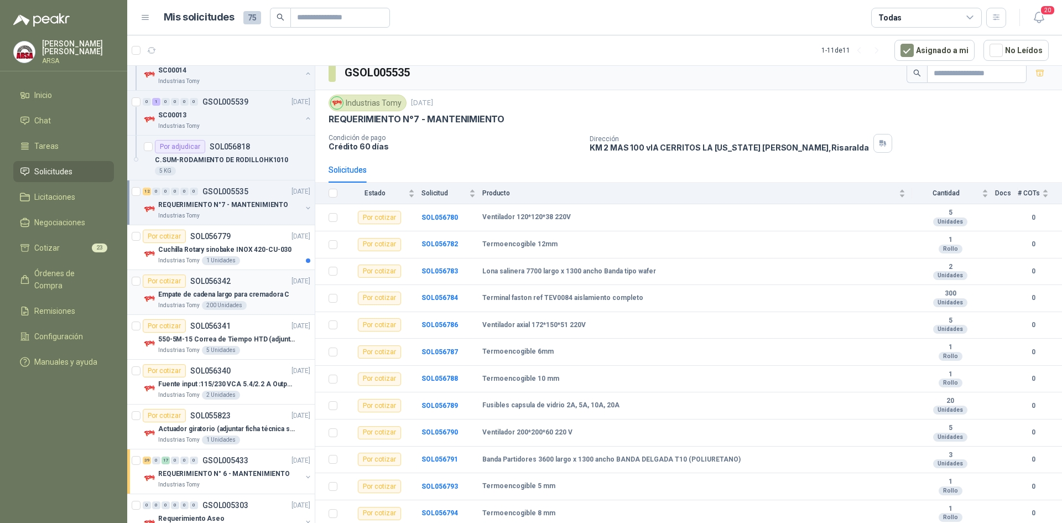  Describe the element at coordinates (697, 193) in the screenshot. I see `th: Producto` at that location.